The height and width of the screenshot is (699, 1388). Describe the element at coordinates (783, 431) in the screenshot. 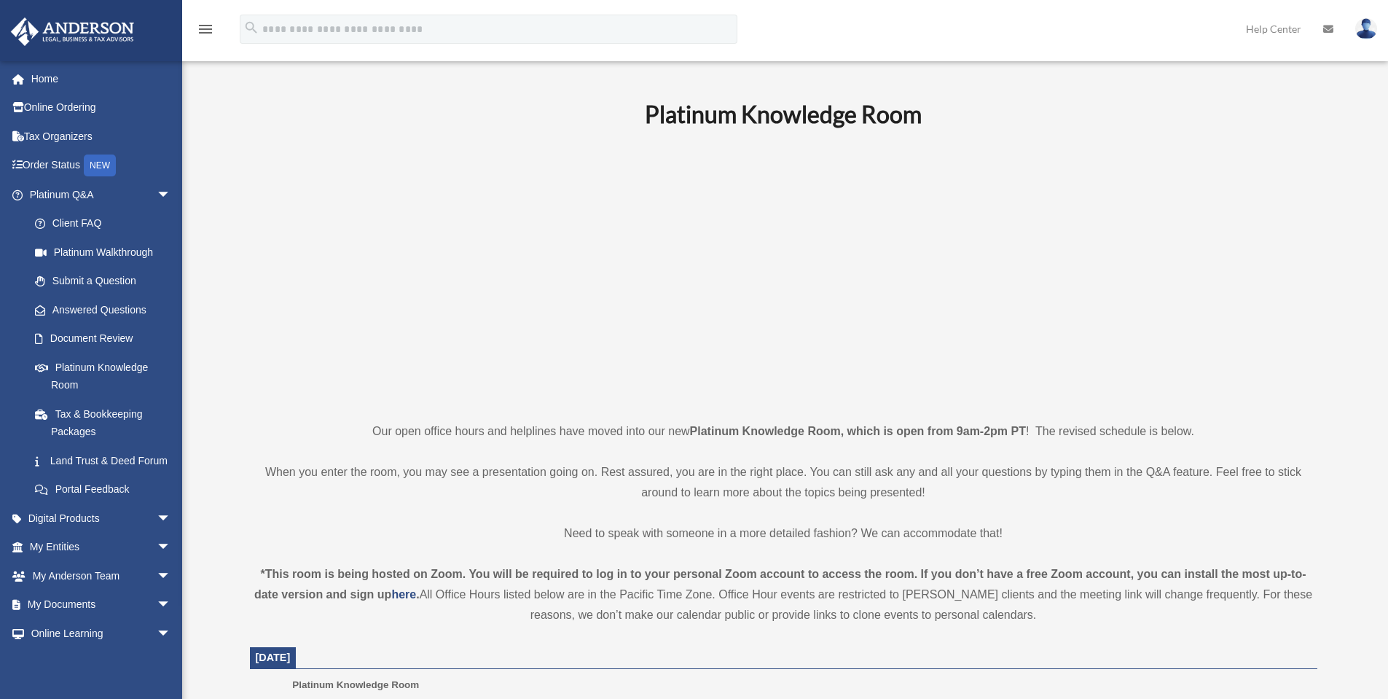

I see `p: Our open office hours and helplines have moved into our new ! The revised schedule is below.` at that location.